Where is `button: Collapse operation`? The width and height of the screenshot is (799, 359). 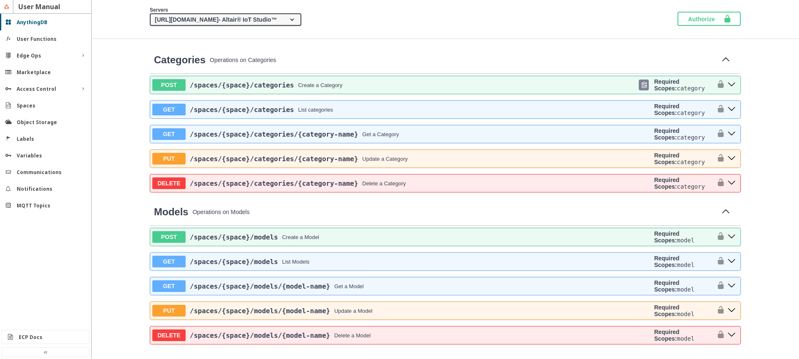 button: Collapse operation is located at coordinates (726, 60).